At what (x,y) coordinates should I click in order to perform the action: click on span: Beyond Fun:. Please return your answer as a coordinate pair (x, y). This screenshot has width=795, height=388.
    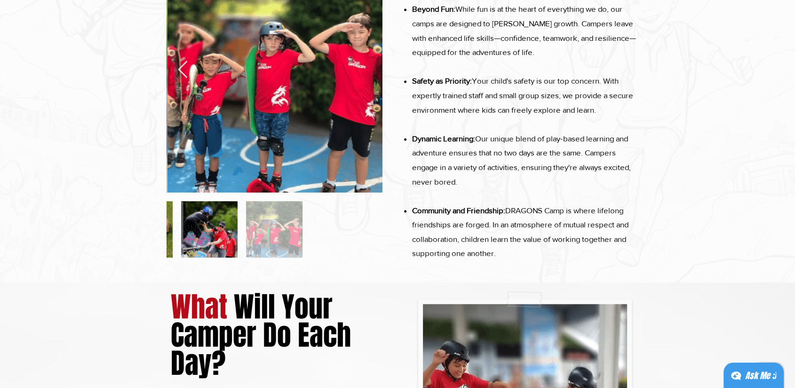
    Looking at the image, I should click on (434, 8).